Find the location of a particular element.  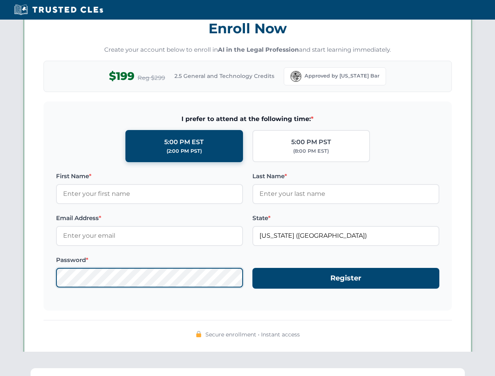

label: Last Name is located at coordinates (346, 176).